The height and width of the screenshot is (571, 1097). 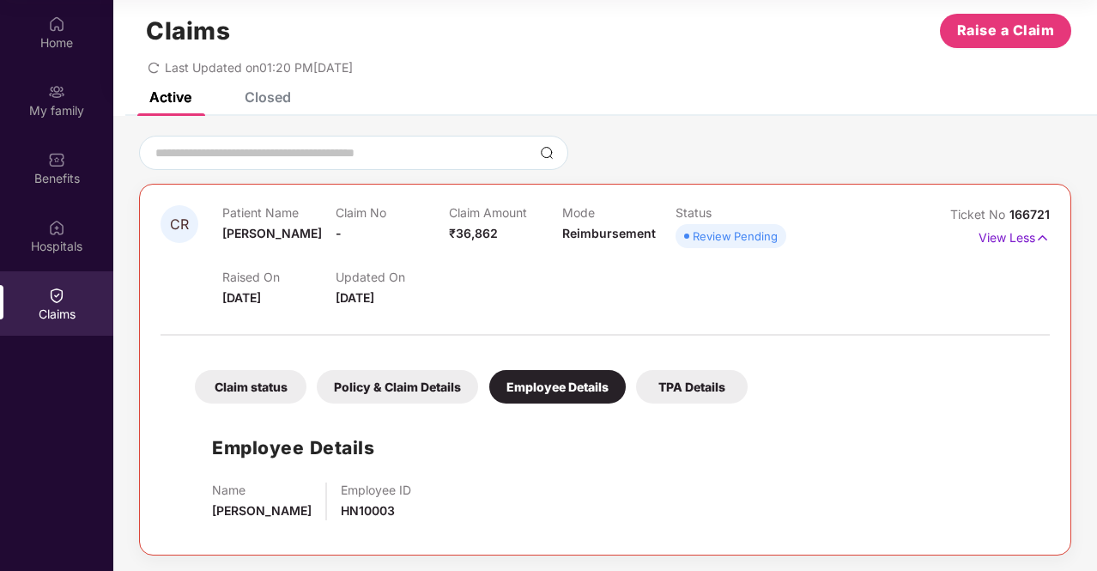 I want to click on img: svg+xml;base64,PHN2ZyBpZD0iSG9zcGl0YWxzIiB4bWxucz0iaHR0cDovL3d3dy53My5vcmcvMjAwMC9zdmciIHdpZHRoPS..., so click(x=57, y=227).